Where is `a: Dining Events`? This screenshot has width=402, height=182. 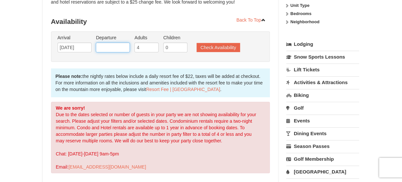
a: Dining Events is located at coordinates (323, 133).